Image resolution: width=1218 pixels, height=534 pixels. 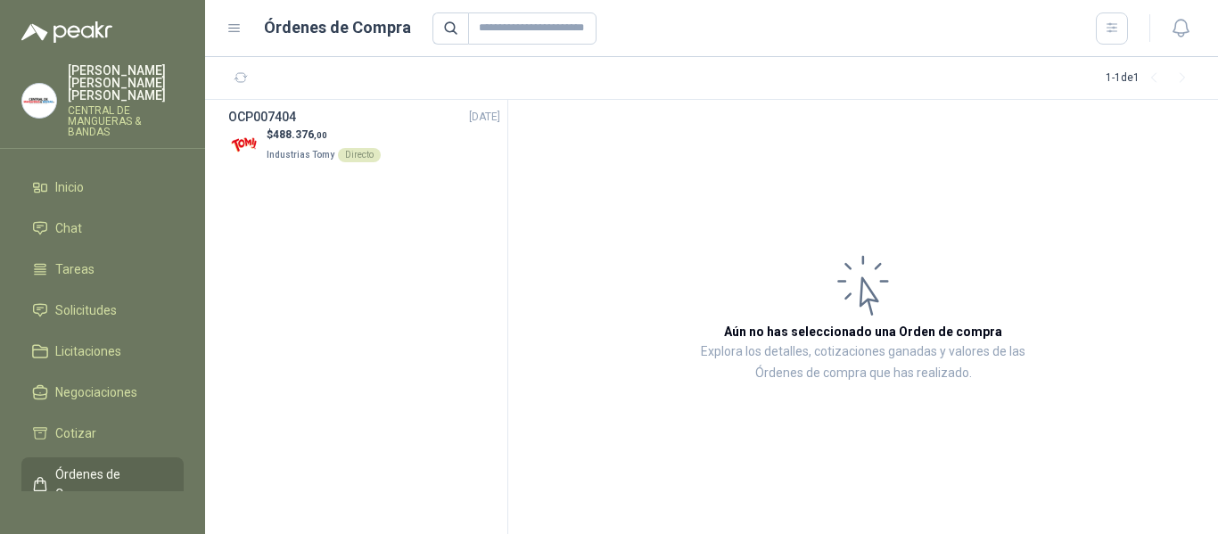 I want to click on a: Licitaciones, so click(x=103, y=351).